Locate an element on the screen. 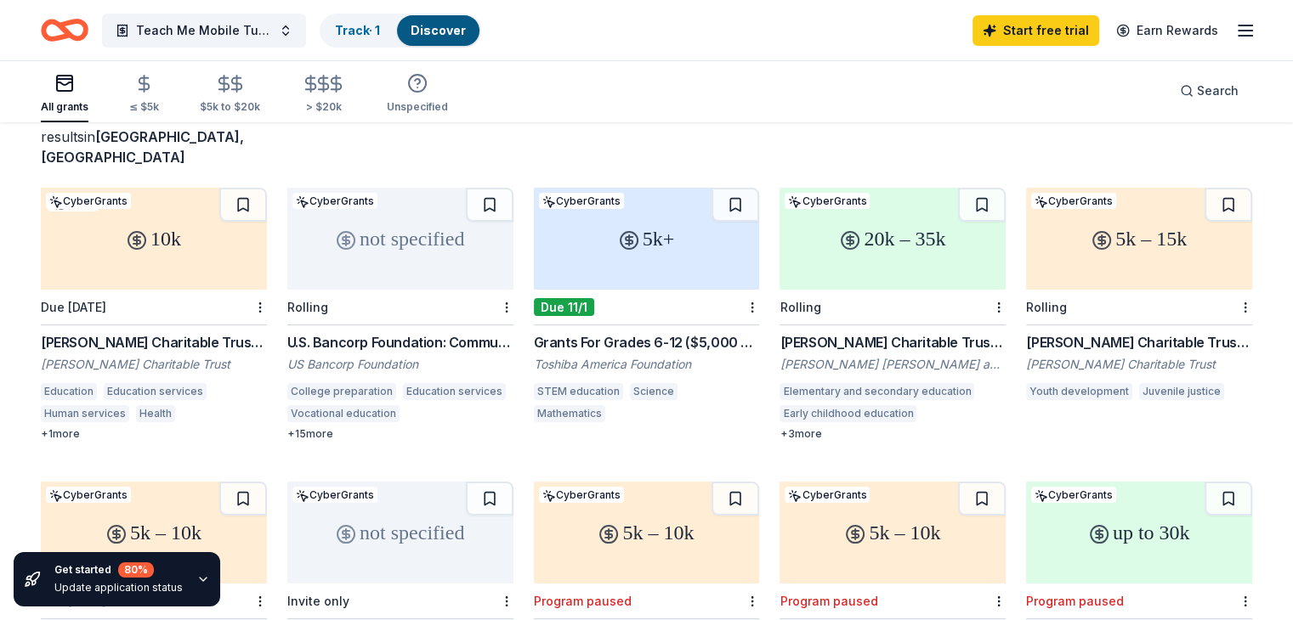 This screenshot has width=1293, height=620. span: Teach Me Mobile Tutoring and More is located at coordinates (204, 31).